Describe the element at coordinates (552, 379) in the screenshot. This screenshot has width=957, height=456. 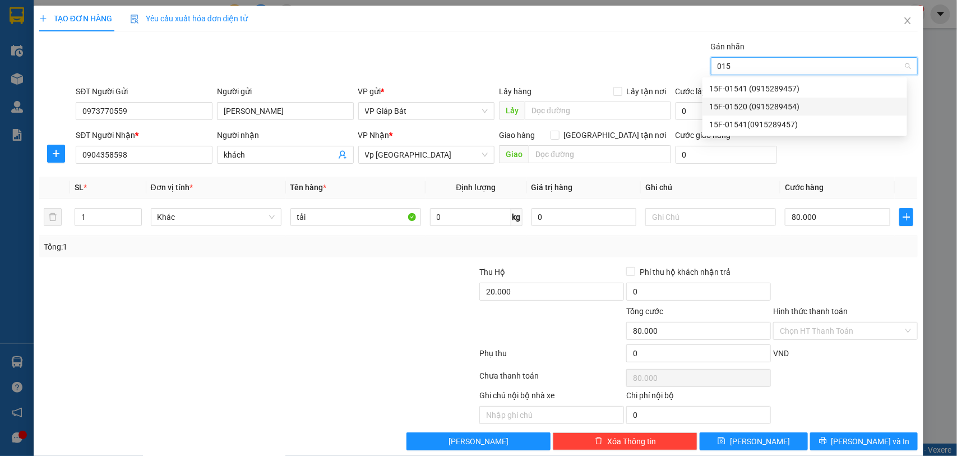
I see `div: Chưa thanh toán` at that location.